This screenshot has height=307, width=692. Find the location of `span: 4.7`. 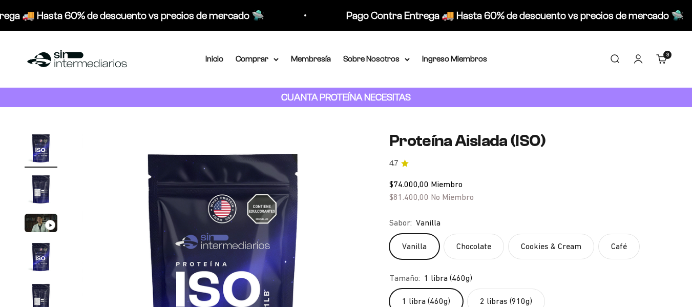

span: 4.7 is located at coordinates (393, 163).